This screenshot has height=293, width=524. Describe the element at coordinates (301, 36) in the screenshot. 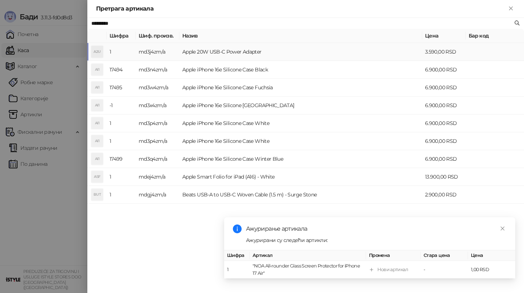

I see `th: Назив` at that location.